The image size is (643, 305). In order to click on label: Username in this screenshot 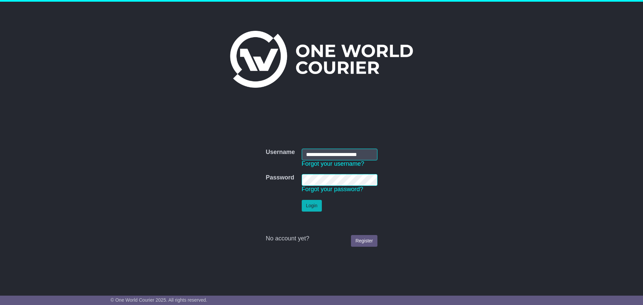, I will do `click(280, 152)`.